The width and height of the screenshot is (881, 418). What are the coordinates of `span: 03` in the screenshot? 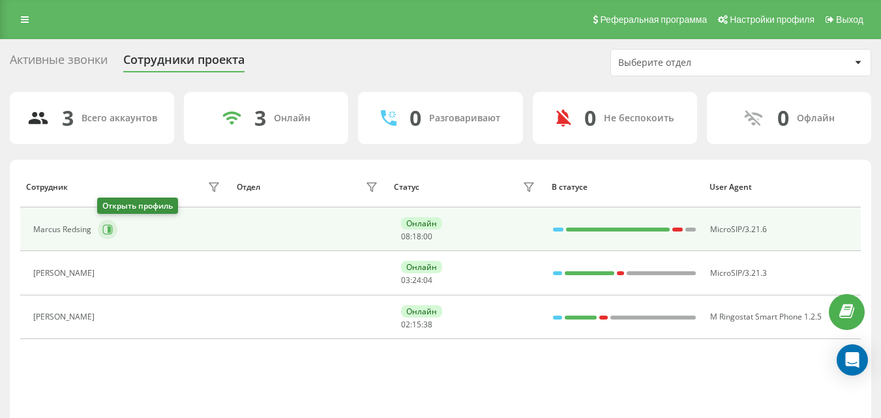 It's located at (406, 280).